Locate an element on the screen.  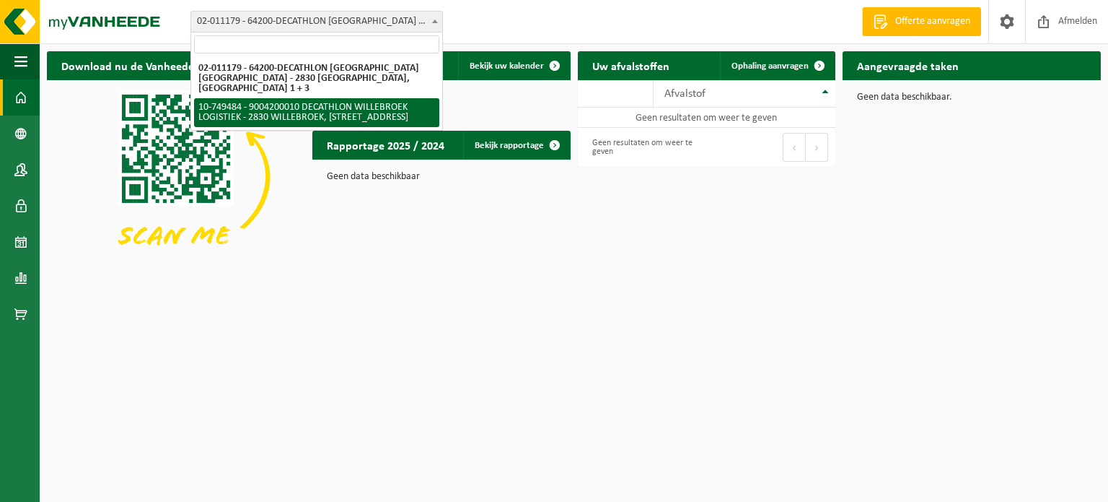
p: Geen data beschikbaar. is located at coordinates (972, 97).